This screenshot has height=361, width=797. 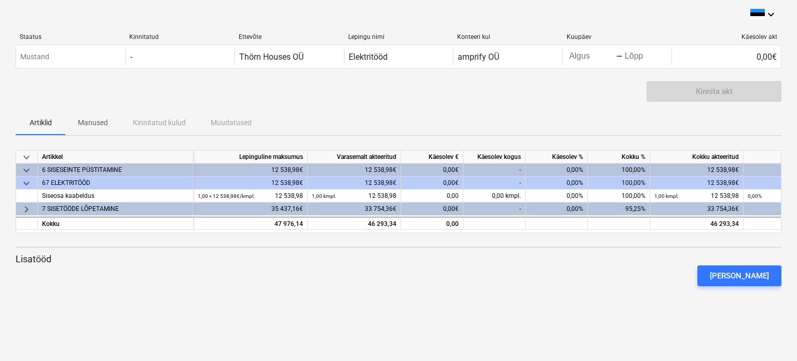 I want to click on div: Varasemalt akteeritud, so click(x=354, y=157).